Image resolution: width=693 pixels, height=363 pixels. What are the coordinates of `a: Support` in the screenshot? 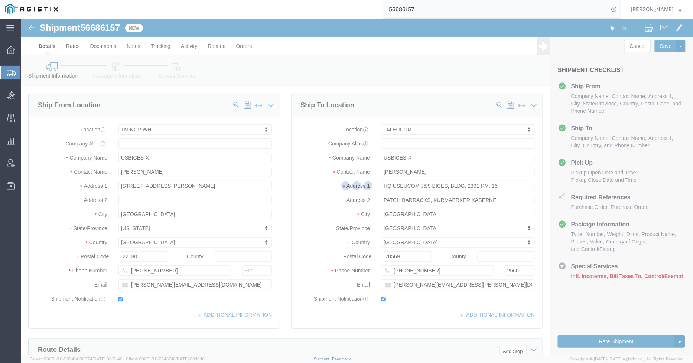 It's located at (323, 359).